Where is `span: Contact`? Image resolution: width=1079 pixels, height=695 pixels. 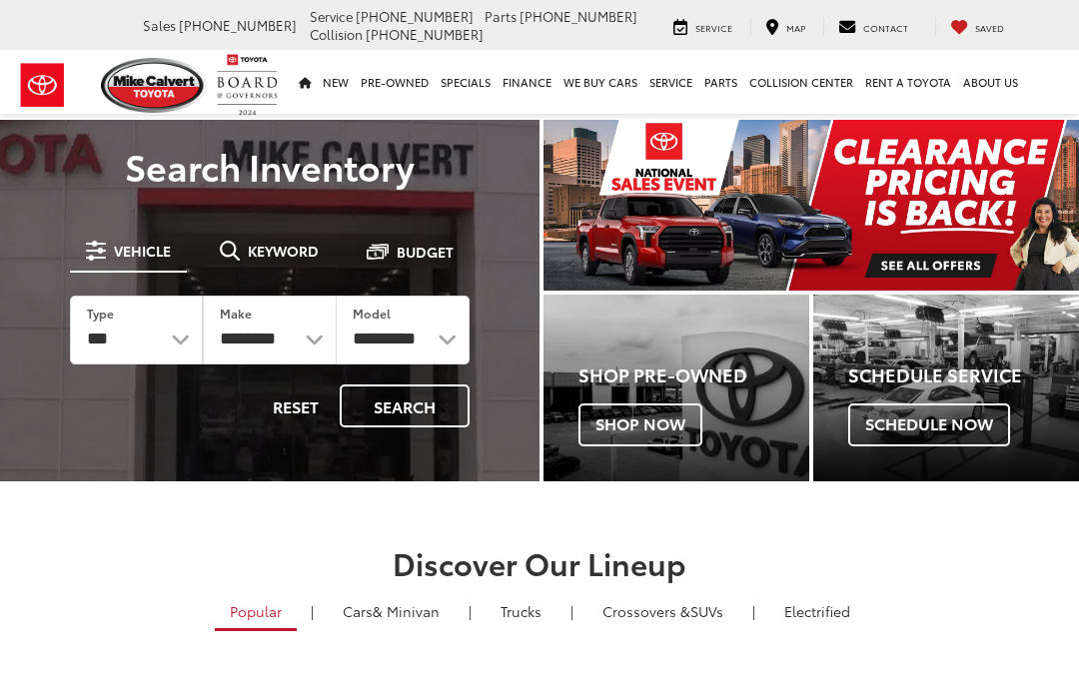
span: Contact is located at coordinates (885, 27).